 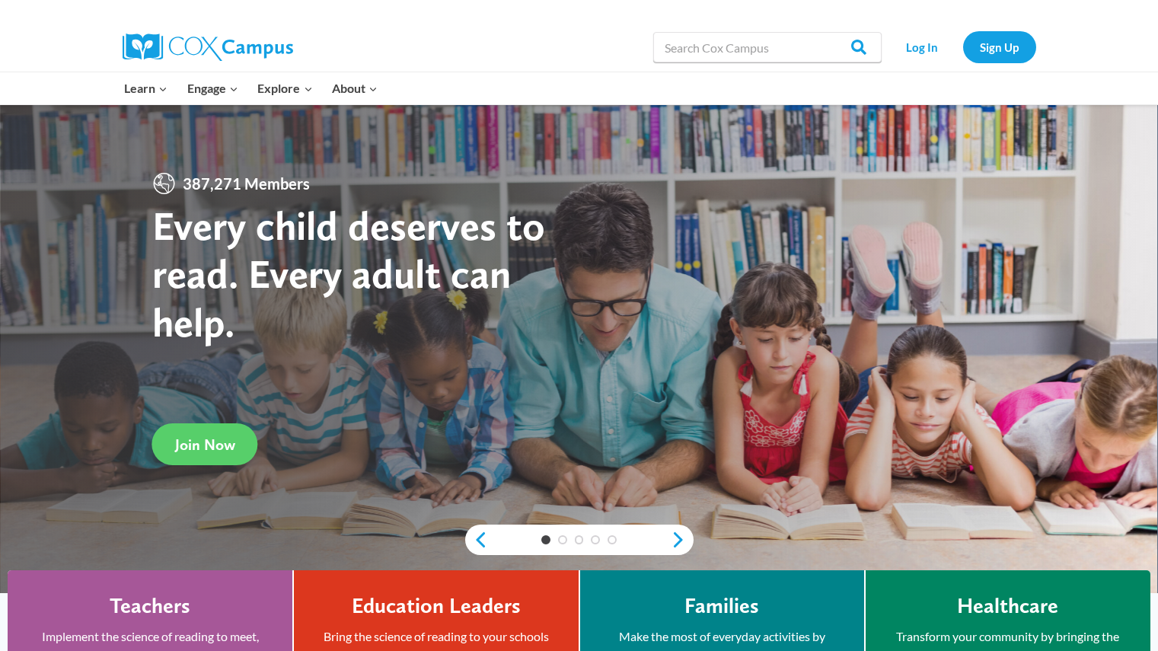 What do you see at coordinates (436, 606) in the screenshot?
I see `h4: Education Leaders` at bounding box center [436, 606].